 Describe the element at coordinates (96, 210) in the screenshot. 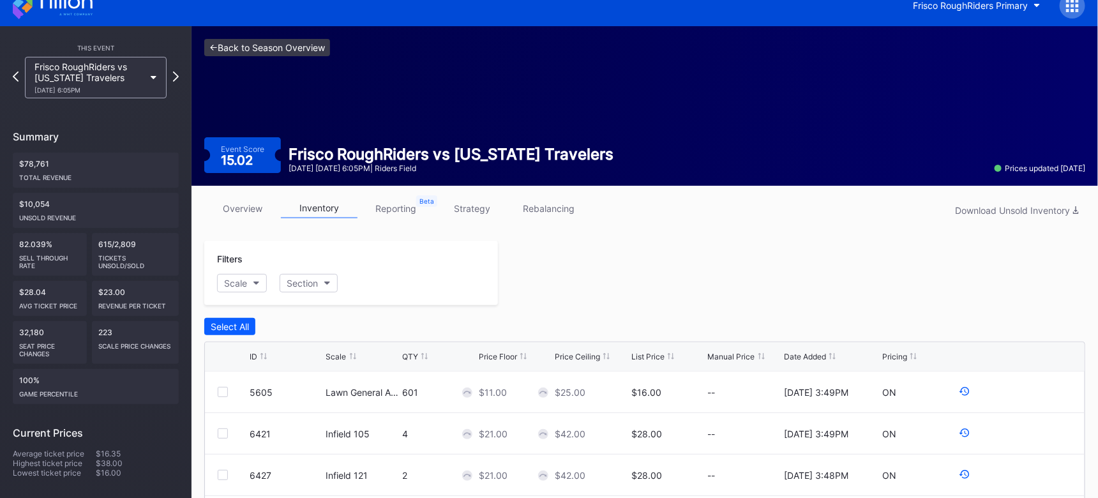

I see `div: $10,054` at that location.